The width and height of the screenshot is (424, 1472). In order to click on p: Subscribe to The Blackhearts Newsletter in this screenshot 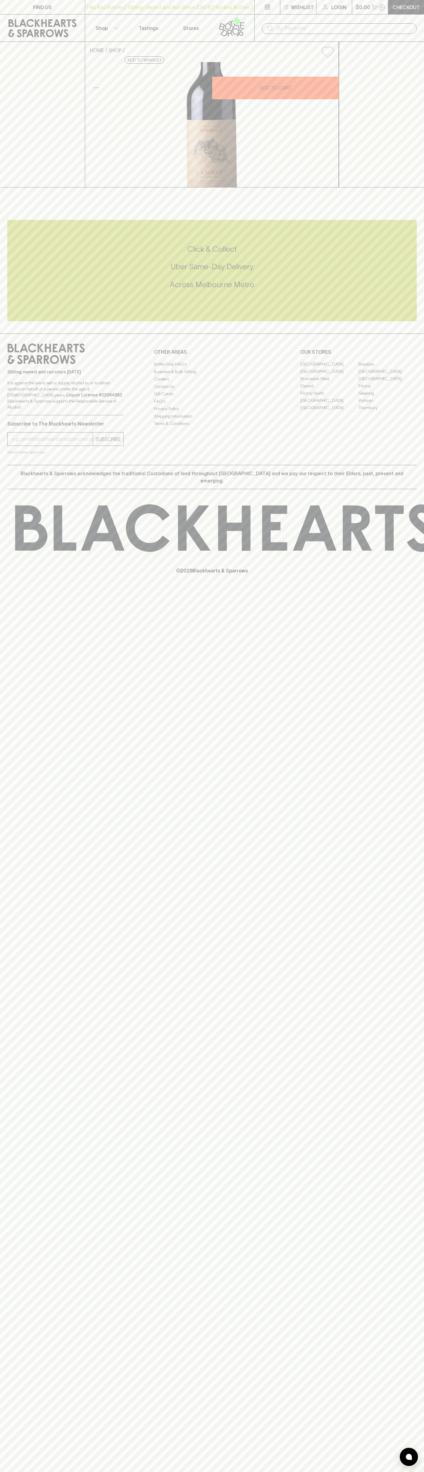, I will do `click(65, 424)`.